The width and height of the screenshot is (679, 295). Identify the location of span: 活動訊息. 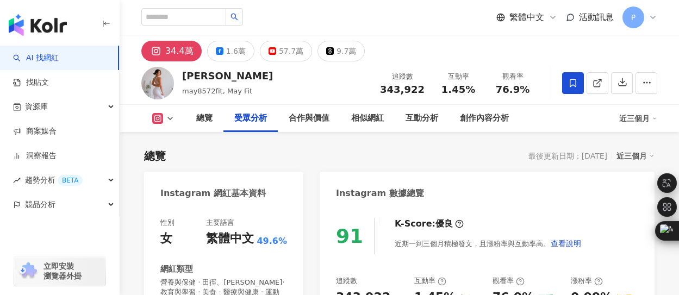
(596, 17).